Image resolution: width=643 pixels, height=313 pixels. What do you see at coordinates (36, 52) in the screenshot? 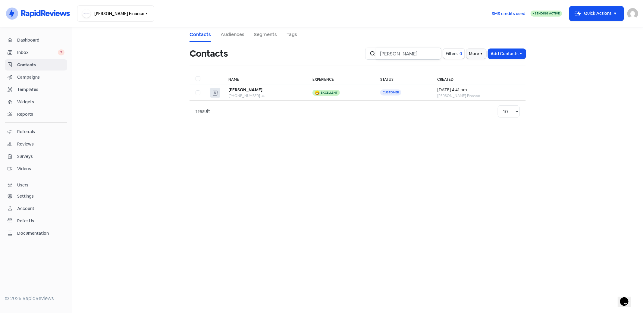
I see `a: Inbox 2` at bounding box center [36, 52].